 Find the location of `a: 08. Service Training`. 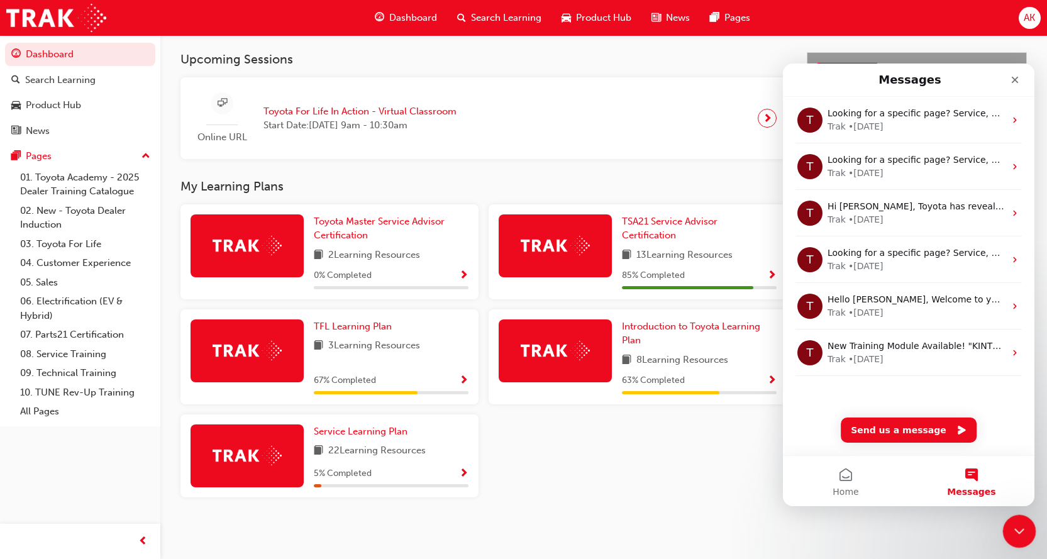

a: 08. Service Training is located at coordinates (85, 354).